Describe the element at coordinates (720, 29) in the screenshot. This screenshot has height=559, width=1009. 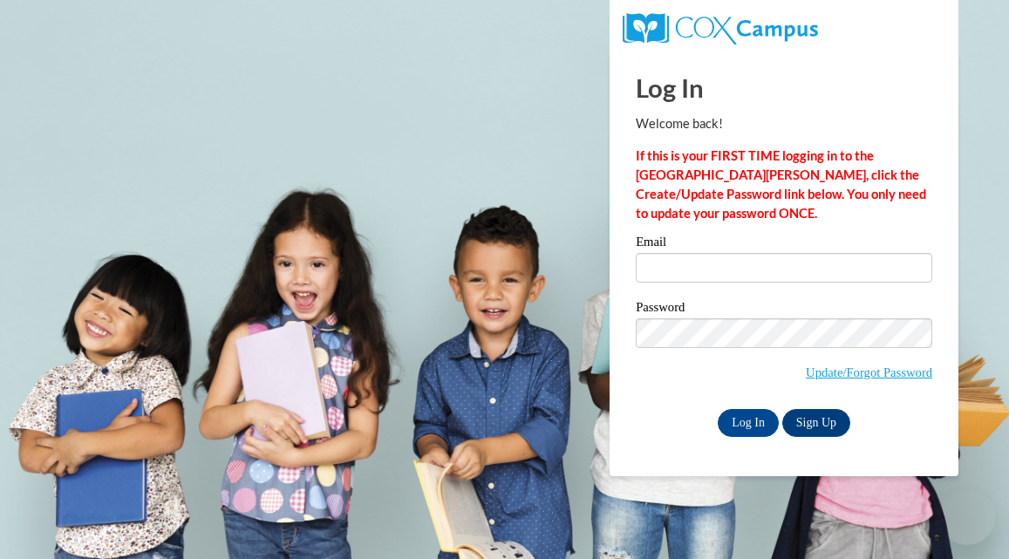
I see `img: COX Campus` at that location.